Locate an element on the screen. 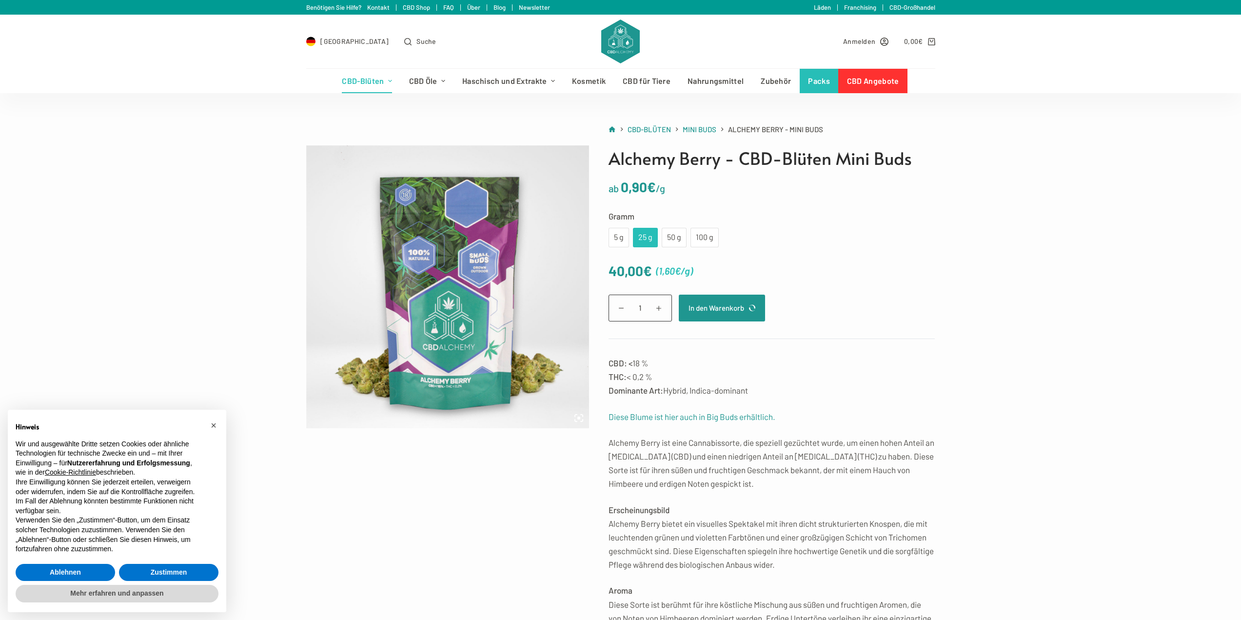 Image resolution: width=1241 pixels, height=620 pixels. a: Kosmetik is located at coordinates (589, 81).